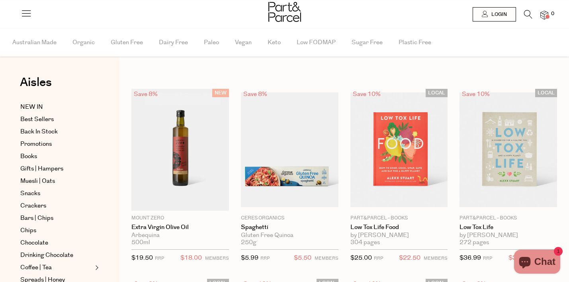 The image size is (569, 282). What do you see at coordinates (140, 242) in the screenshot?
I see `span: 500ml` at bounding box center [140, 242].